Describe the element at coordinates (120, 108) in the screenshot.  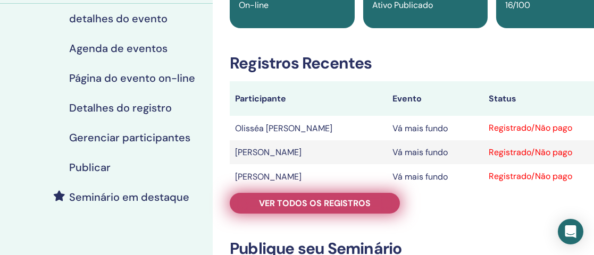
I see `font: Detalhes do registro` at that location.